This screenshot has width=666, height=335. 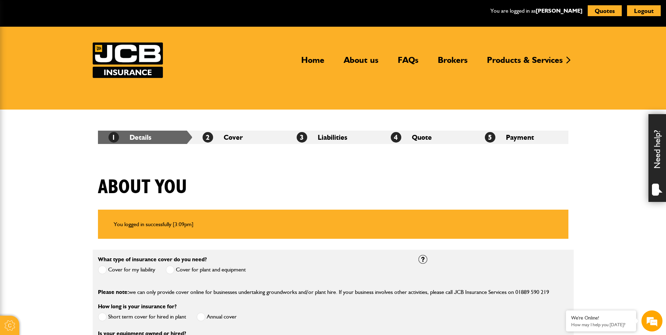 What do you see at coordinates (333, 224) in the screenshot?
I see `li: You logged in successfully [3:09pm]` at bounding box center [333, 224].